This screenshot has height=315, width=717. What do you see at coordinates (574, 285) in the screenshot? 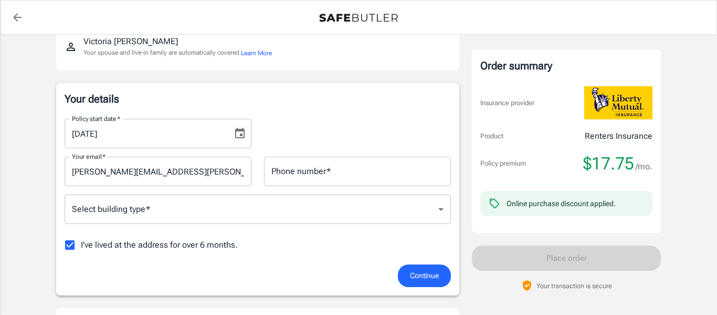
I see `p: Your transaction is secure` at bounding box center [574, 285].